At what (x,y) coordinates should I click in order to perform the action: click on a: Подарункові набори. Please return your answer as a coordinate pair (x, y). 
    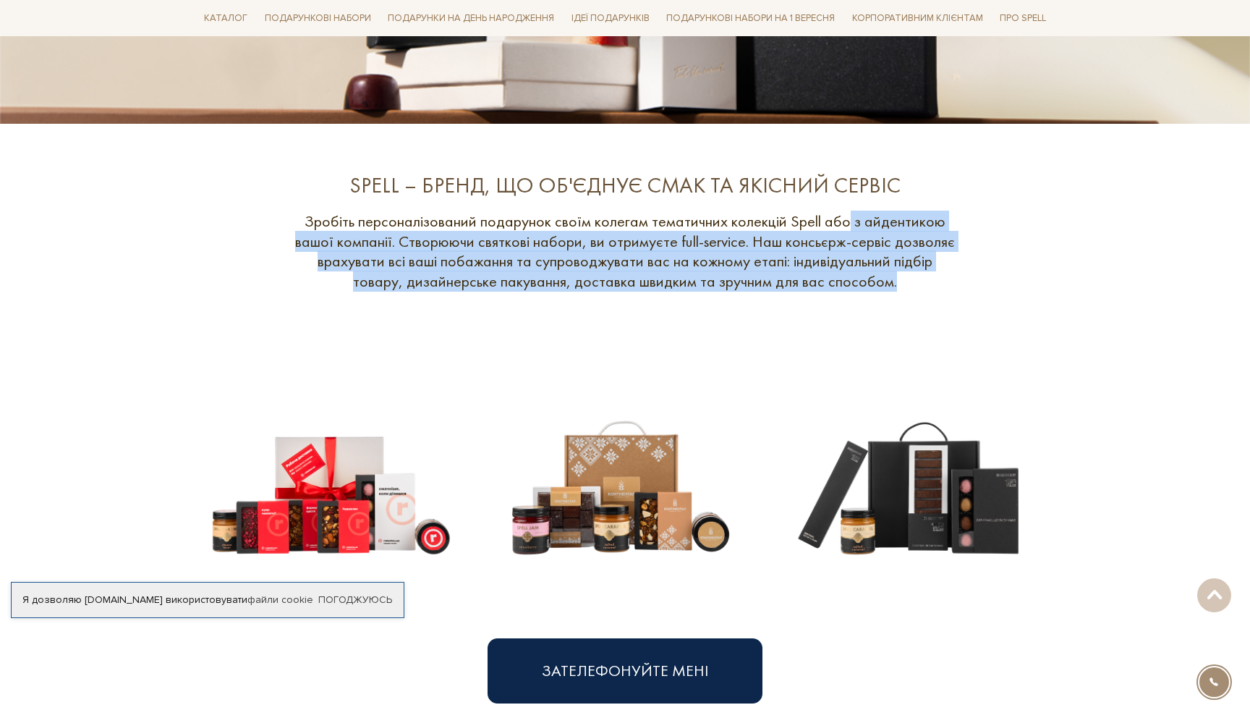
    Looking at the image, I should click on (318, 18).